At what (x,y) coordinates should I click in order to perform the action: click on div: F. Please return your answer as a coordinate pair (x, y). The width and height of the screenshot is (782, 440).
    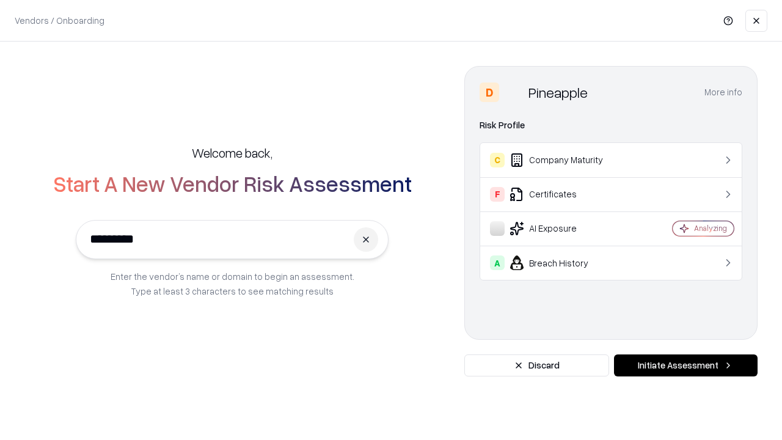
    Looking at the image, I should click on (497, 194).